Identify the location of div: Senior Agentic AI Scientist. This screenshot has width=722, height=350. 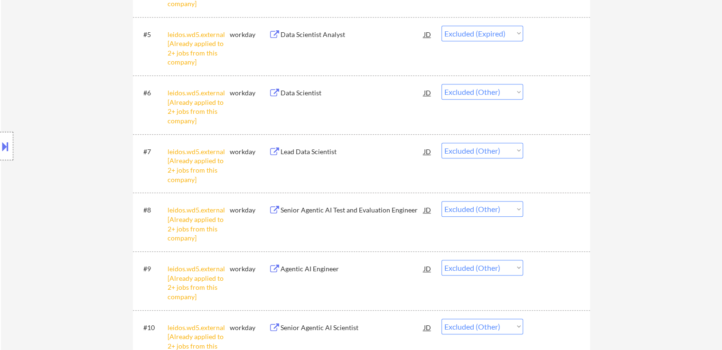
(352, 328).